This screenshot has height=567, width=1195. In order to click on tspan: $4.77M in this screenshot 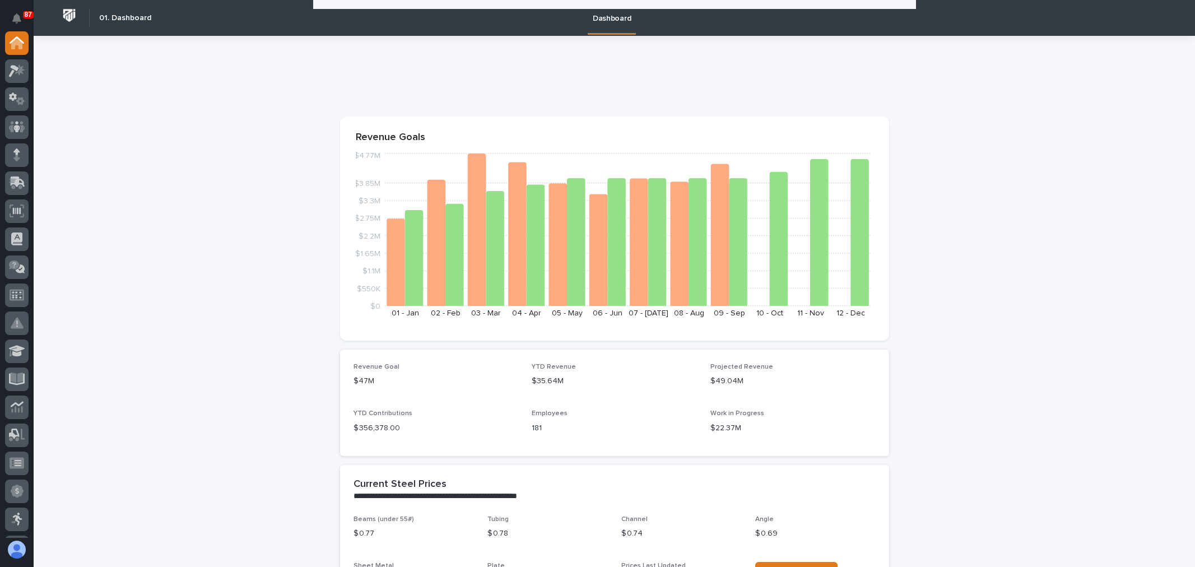, I will do `click(367, 156)`.